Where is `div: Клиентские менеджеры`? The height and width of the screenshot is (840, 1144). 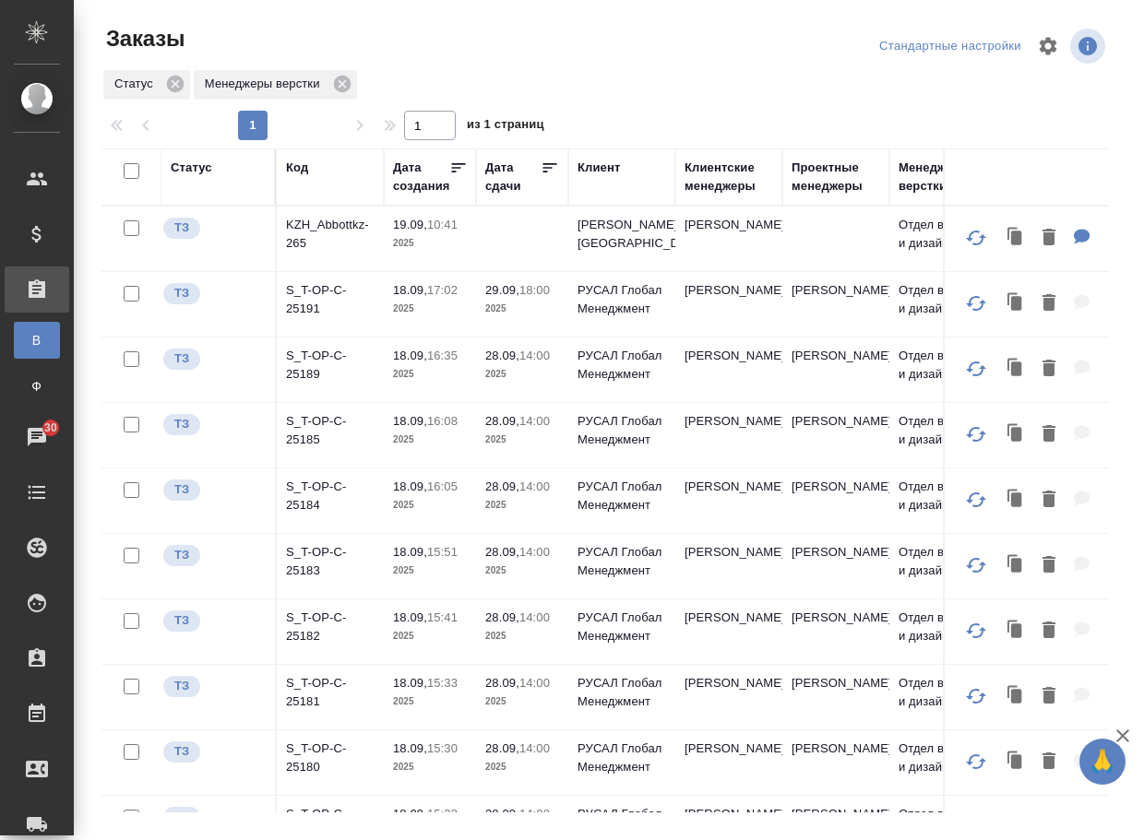
div: Клиентские менеджеры is located at coordinates (729, 177).